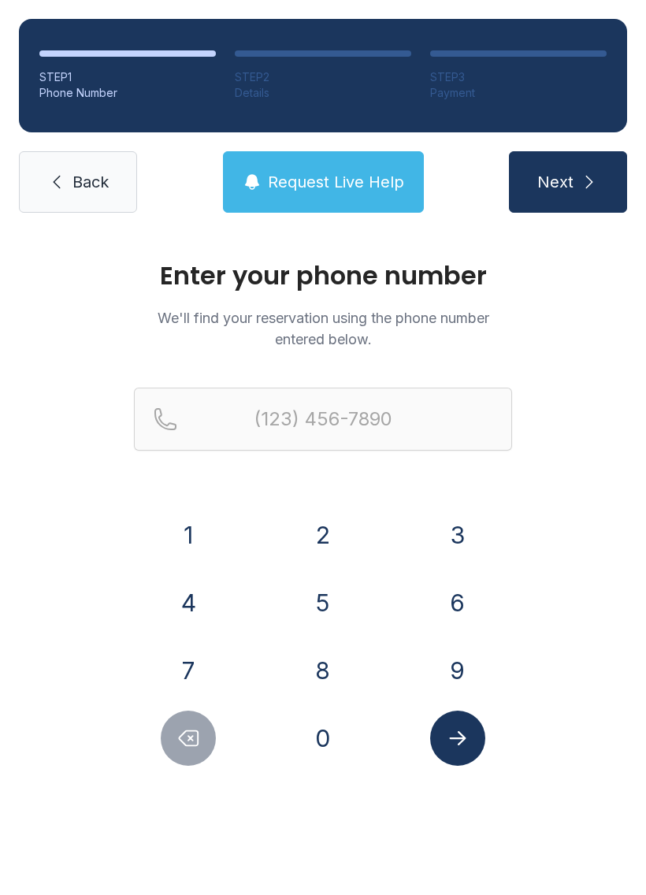 Image resolution: width=646 pixels, height=895 pixels. What do you see at coordinates (323, 670) in the screenshot?
I see `button: 8` at bounding box center [323, 670].